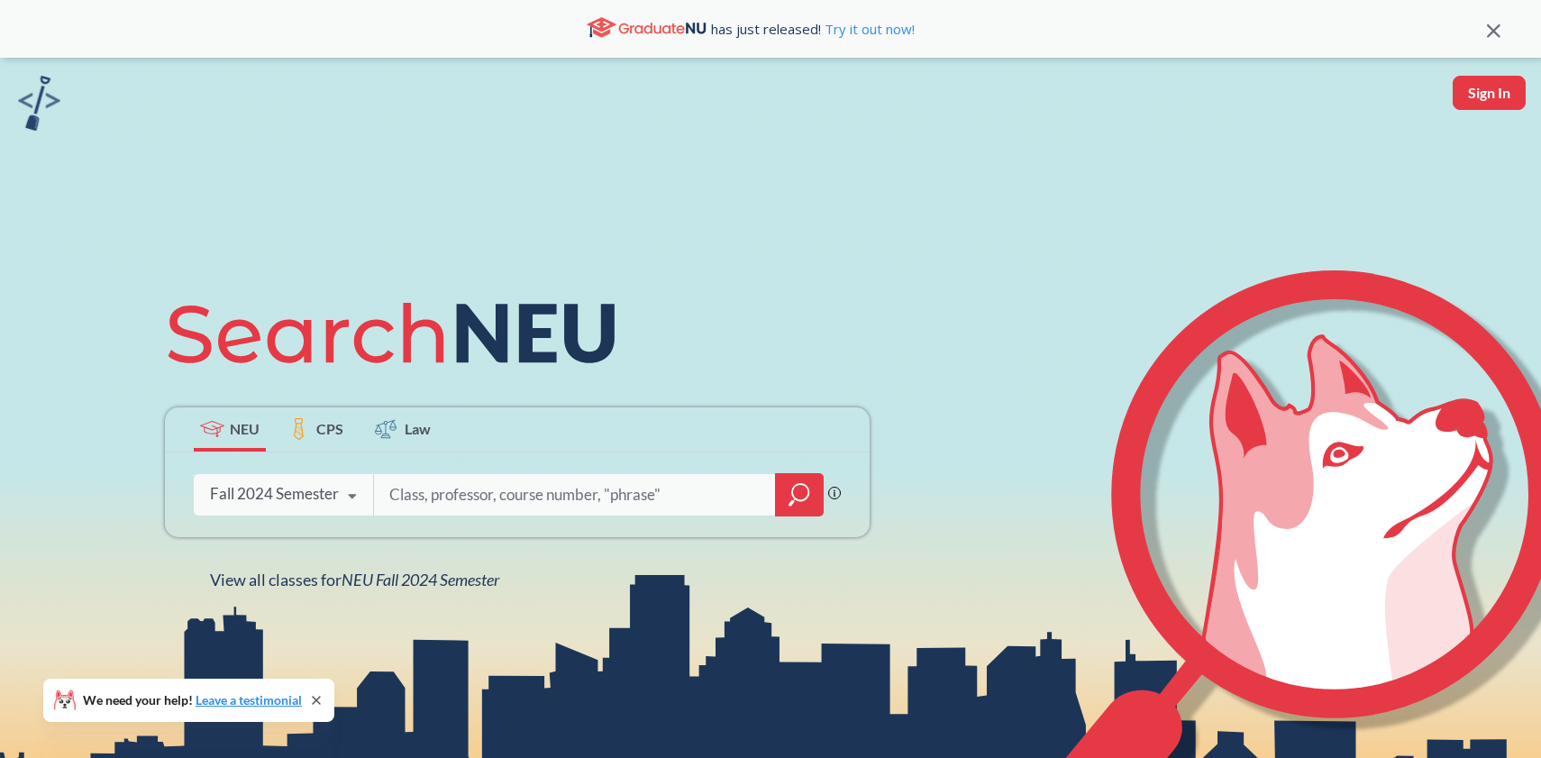 The height and width of the screenshot is (758, 1541). Describe the element at coordinates (417, 428) in the screenshot. I see `span: Law` at that location.